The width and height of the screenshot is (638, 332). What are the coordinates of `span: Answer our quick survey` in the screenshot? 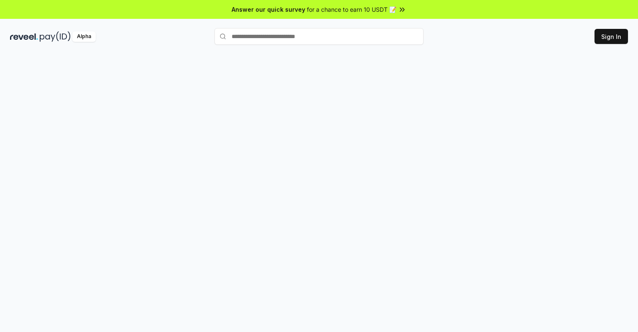 It's located at (268, 9).